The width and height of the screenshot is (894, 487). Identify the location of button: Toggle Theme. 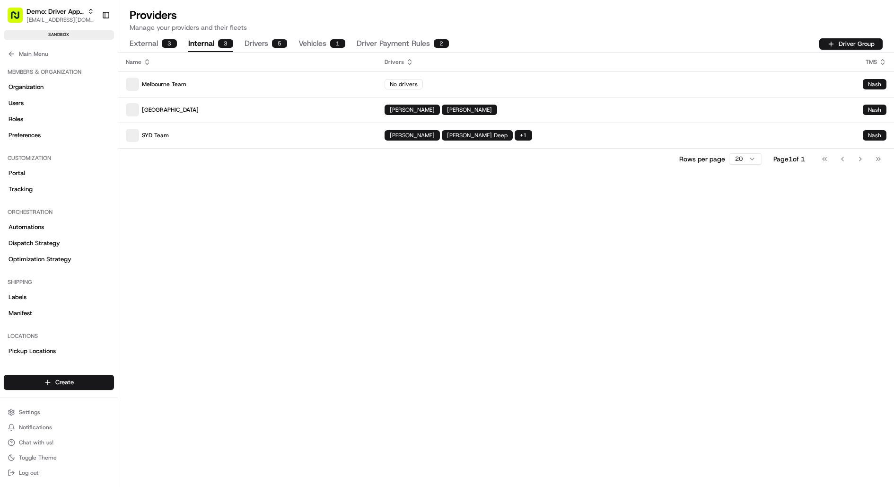
(59, 457).